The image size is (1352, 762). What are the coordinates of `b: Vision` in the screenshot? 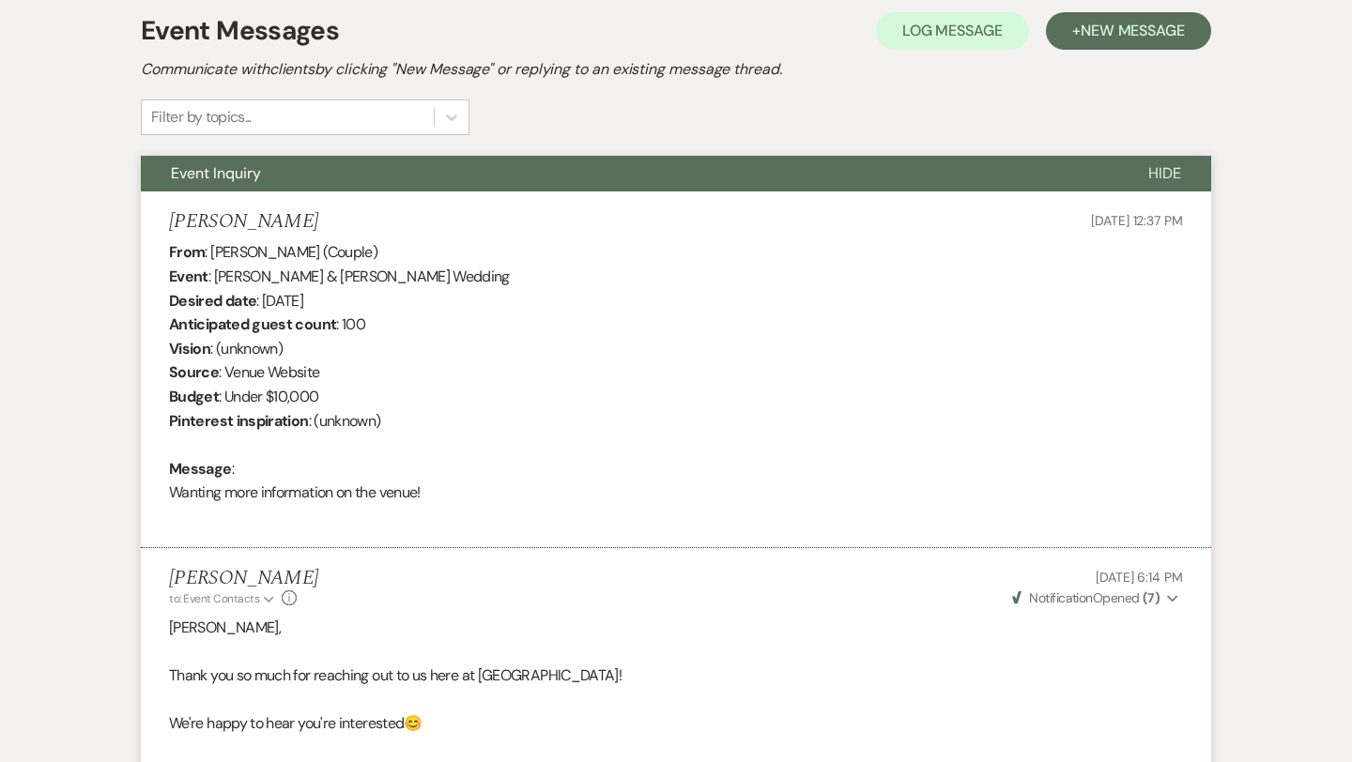 It's located at (190, 348).